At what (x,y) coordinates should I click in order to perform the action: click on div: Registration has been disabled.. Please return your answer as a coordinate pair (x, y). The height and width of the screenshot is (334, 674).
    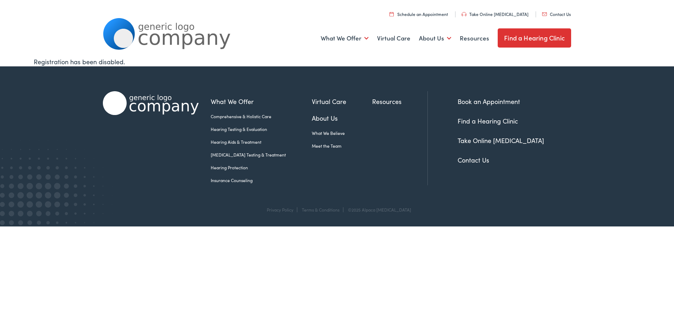
    Looking at the image, I should click on (337, 61).